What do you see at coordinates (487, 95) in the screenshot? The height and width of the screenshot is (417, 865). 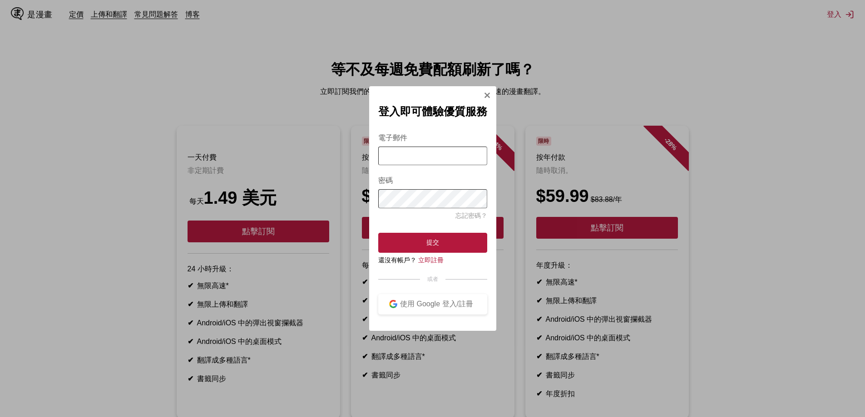 I see `img: 關閉` at bounding box center [487, 95].